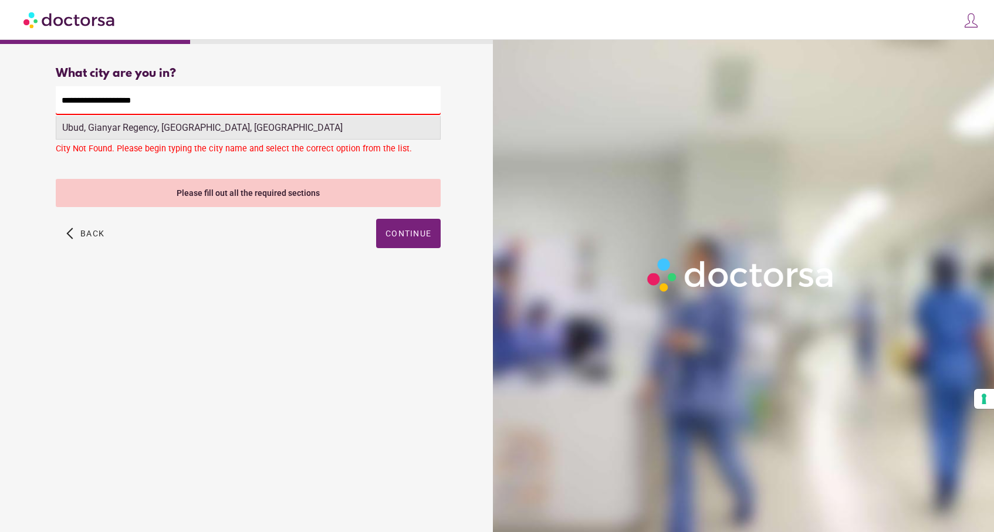  Describe the element at coordinates (92, 233) in the screenshot. I see `span: Back` at that location.